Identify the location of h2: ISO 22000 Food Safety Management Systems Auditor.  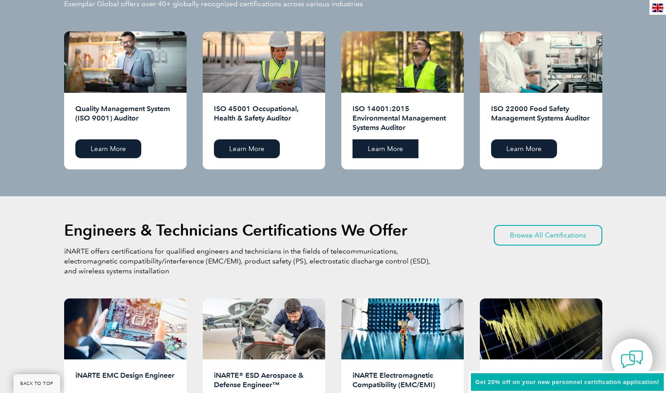
(541, 118).